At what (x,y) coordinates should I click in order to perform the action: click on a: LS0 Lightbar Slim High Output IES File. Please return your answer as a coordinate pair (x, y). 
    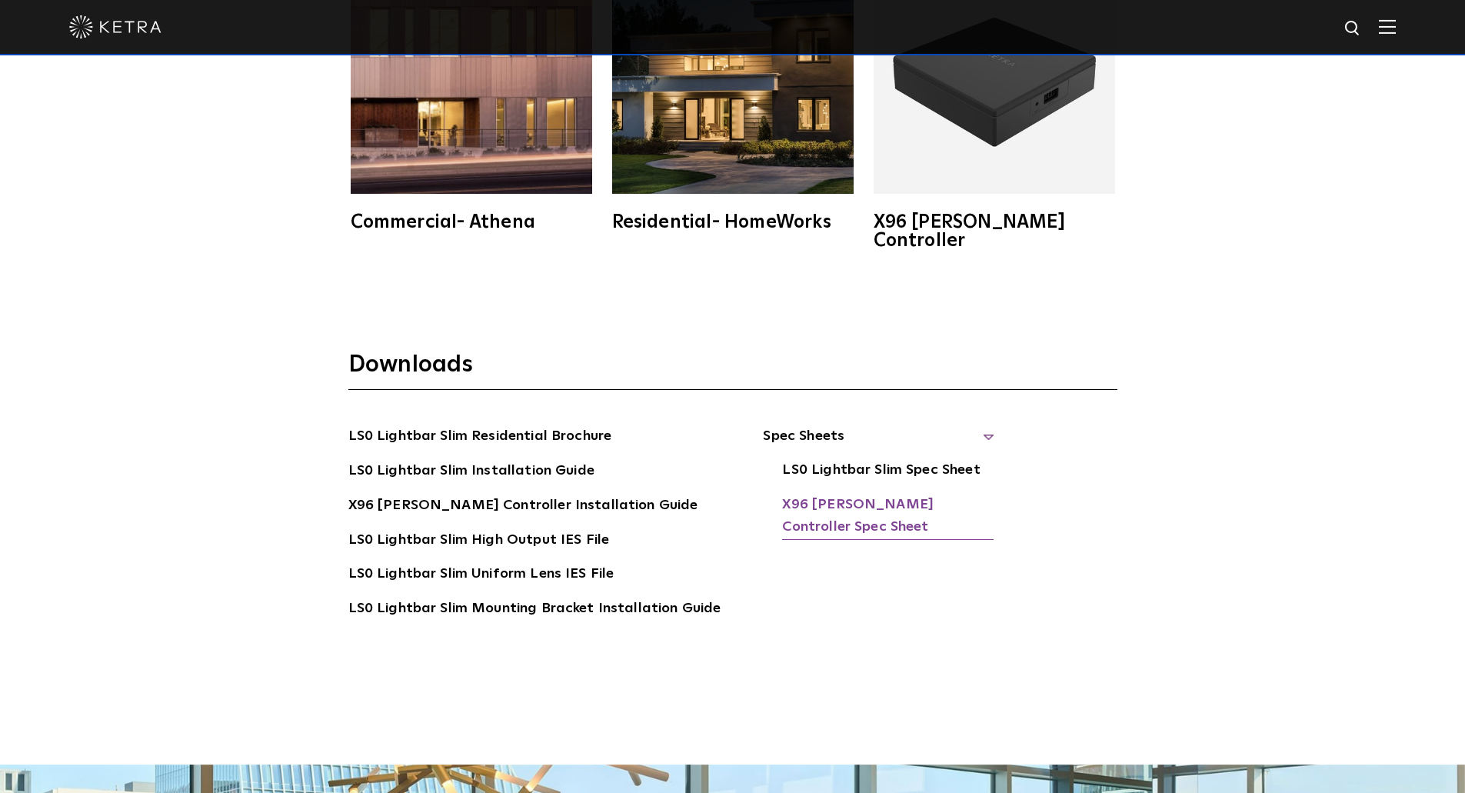
    Looking at the image, I should click on (479, 541).